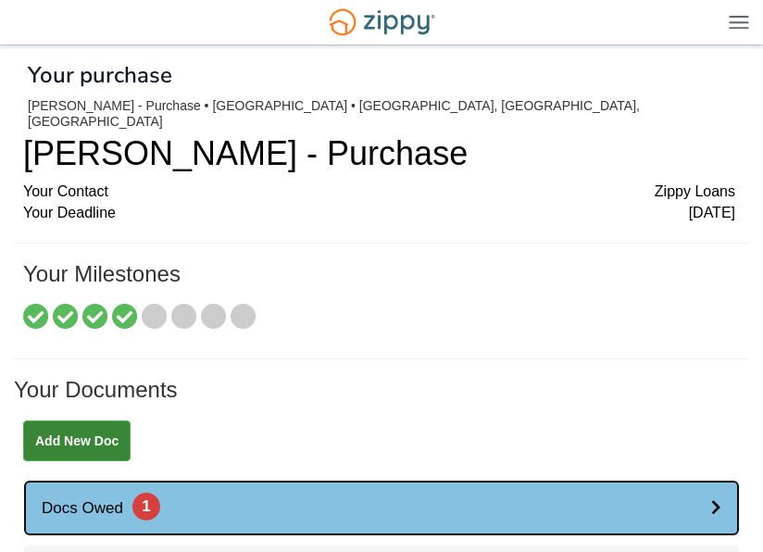 The width and height of the screenshot is (763, 552). I want to click on div: Your Contact, so click(379, 192).